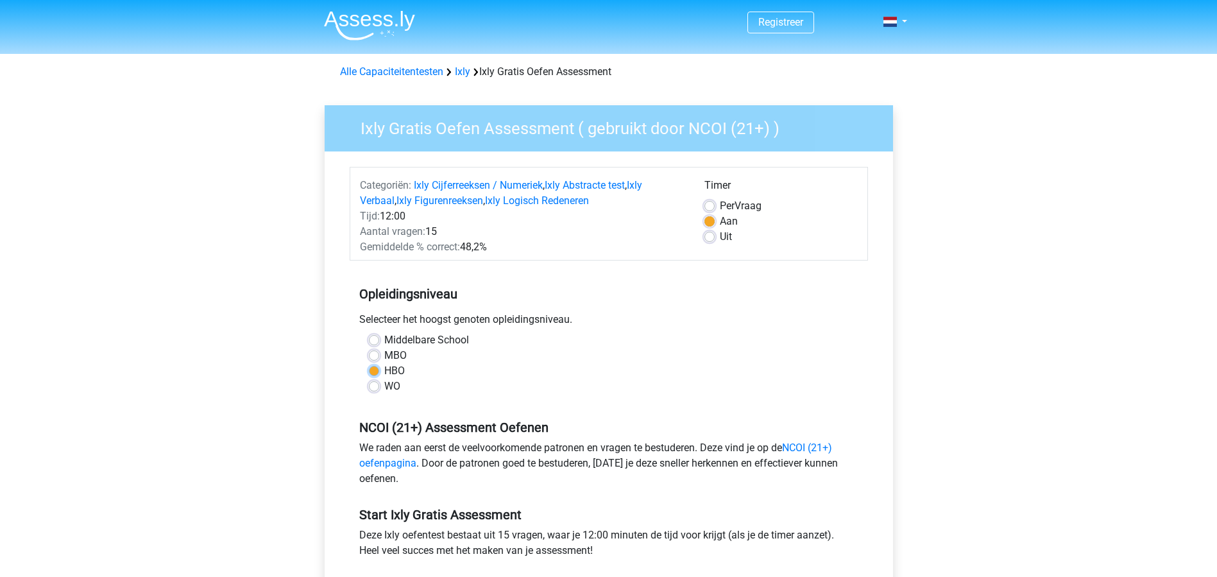 The width and height of the screenshot is (1217, 577). Describe the element at coordinates (395, 355) in the screenshot. I see `label: MBO` at that location.